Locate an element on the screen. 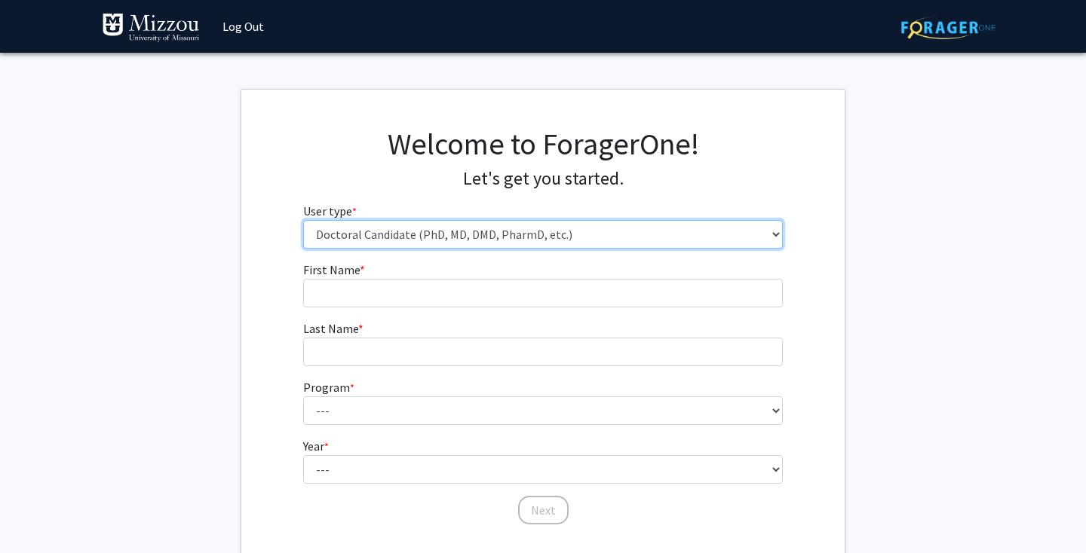 The height and width of the screenshot is (553, 1086). label: Year is located at coordinates (316, 446).